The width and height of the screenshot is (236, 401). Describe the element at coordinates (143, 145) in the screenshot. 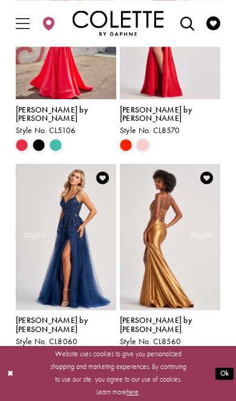

I see `i: Ice Pink` at that location.